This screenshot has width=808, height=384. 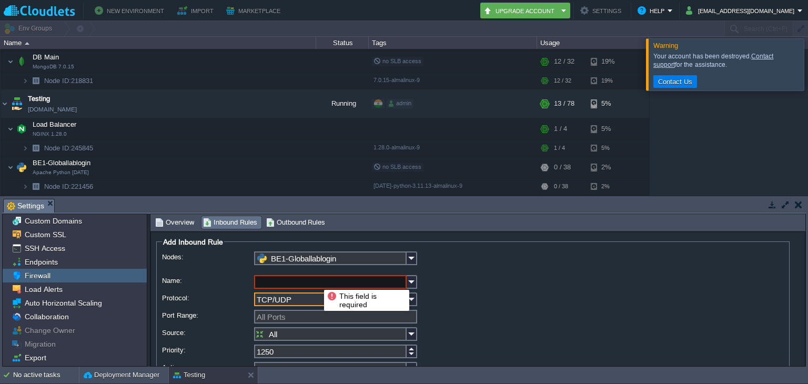 I want to click on a: Auto Horizontal Scaling, so click(x=63, y=303).